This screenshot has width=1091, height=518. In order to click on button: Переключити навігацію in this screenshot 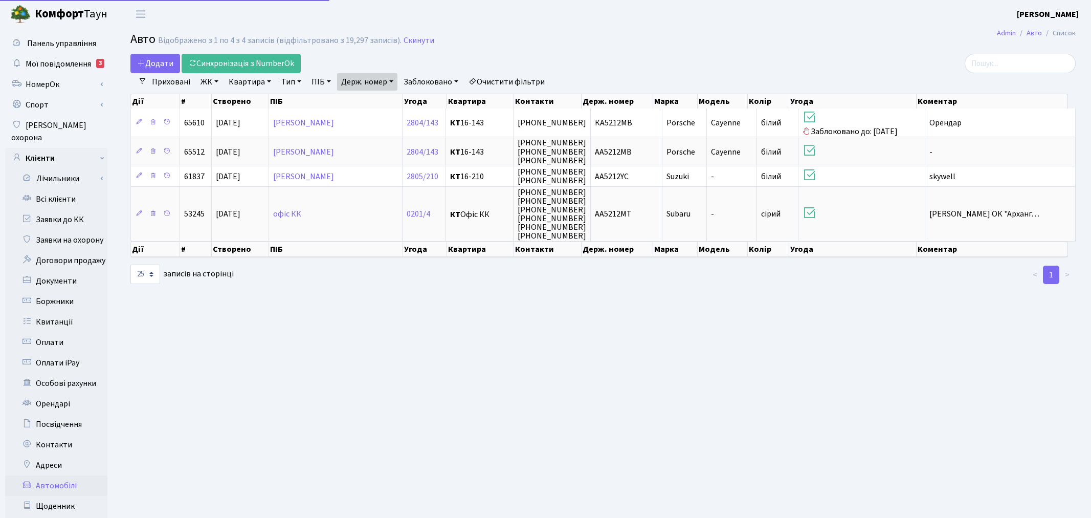, I will do `click(141, 14)`.